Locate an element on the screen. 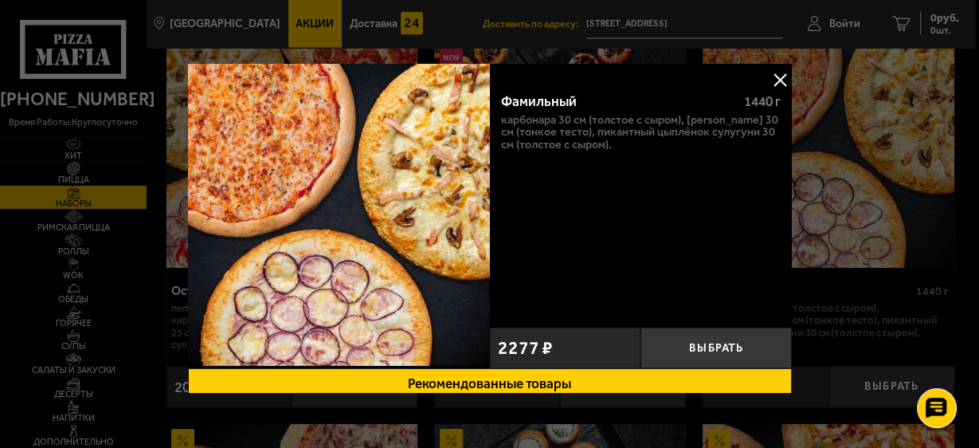 The image size is (979, 448). button: Выбрать is located at coordinates (716, 347).